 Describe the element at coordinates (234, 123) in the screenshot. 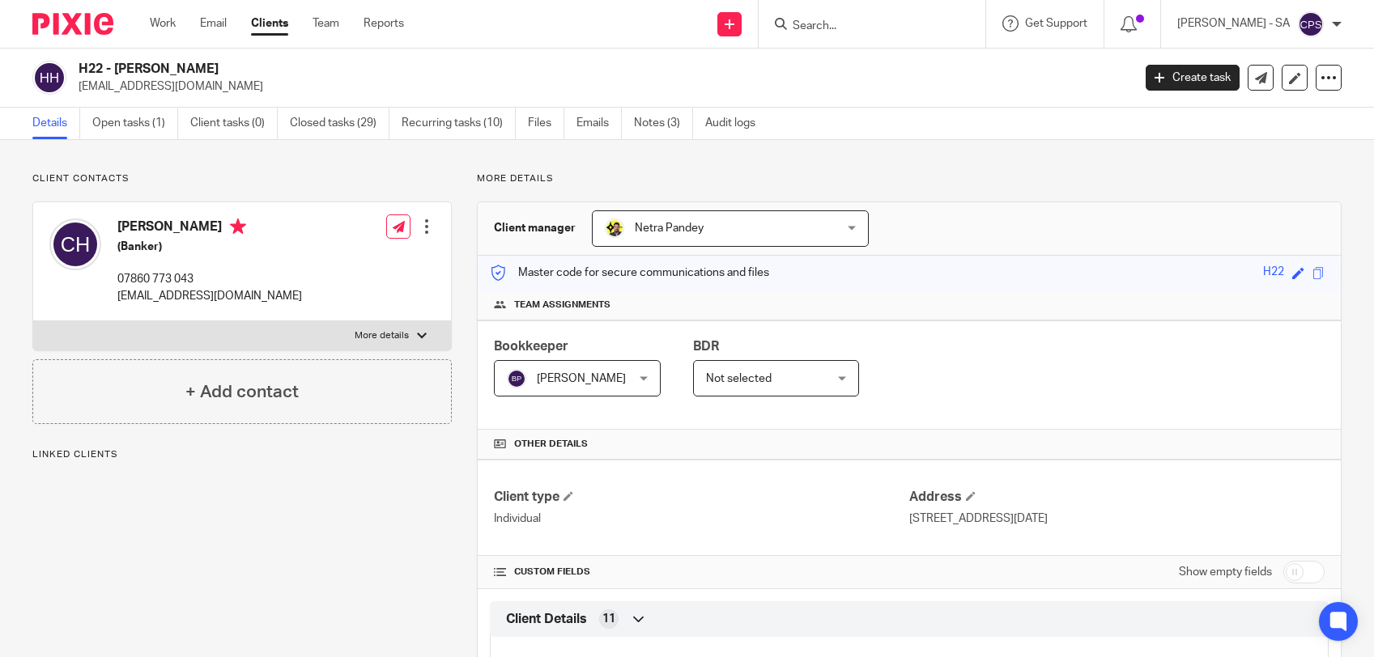

I see `a: Client tasks (0)` at that location.